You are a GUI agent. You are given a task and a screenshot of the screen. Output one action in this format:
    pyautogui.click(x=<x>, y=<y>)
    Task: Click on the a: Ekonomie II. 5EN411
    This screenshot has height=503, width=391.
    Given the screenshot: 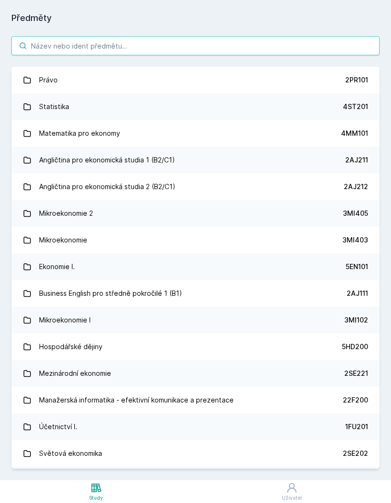 What is the action you would take?
    pyautogui.click(x=195, y=481)
    